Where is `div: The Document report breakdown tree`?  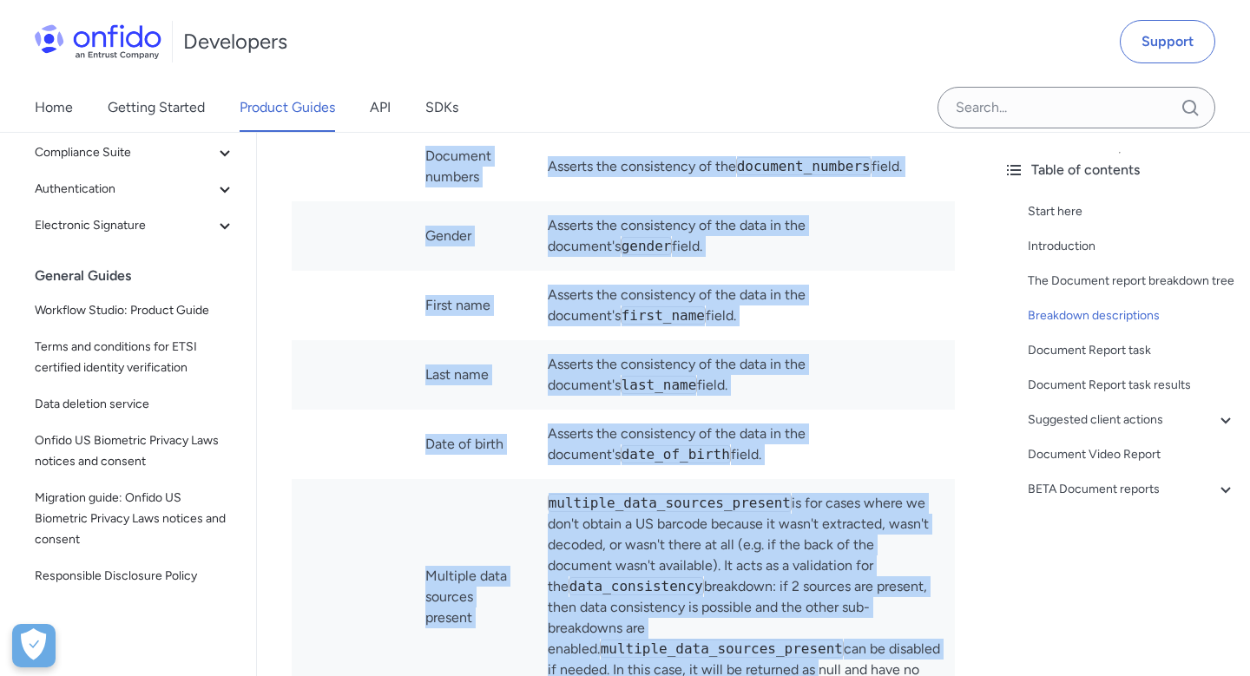 div: The Document report breakdown tree is located at coordinates (1132, 281).